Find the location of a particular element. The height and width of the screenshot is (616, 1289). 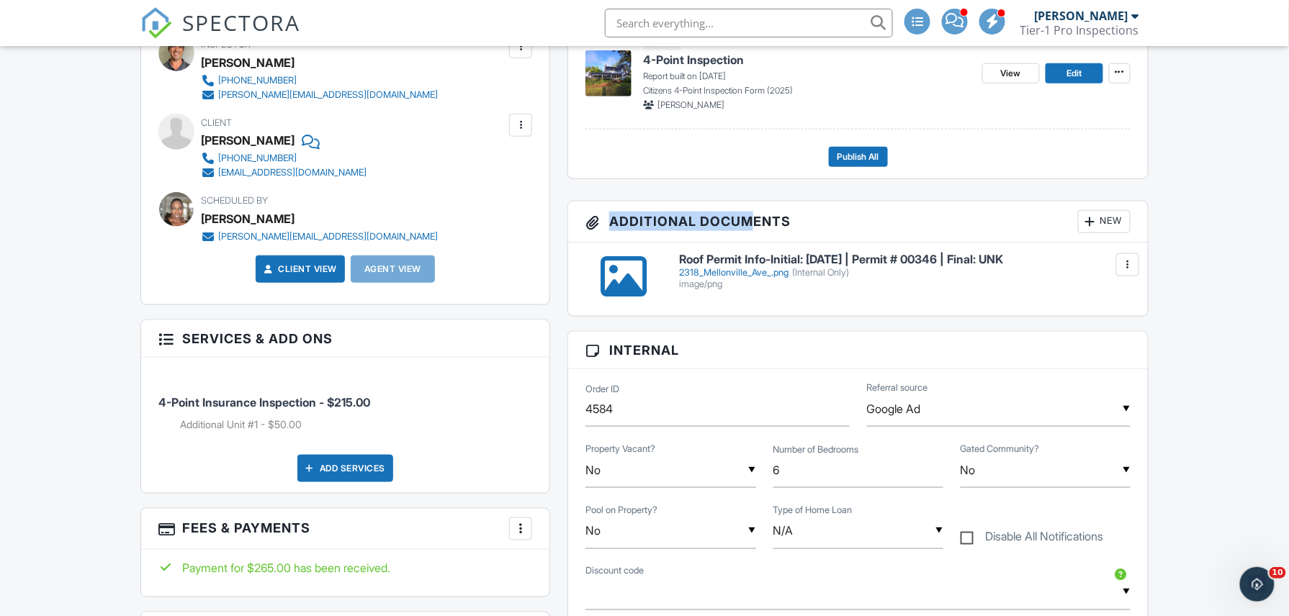

label: Discount code is located at coordinates (614, 572).